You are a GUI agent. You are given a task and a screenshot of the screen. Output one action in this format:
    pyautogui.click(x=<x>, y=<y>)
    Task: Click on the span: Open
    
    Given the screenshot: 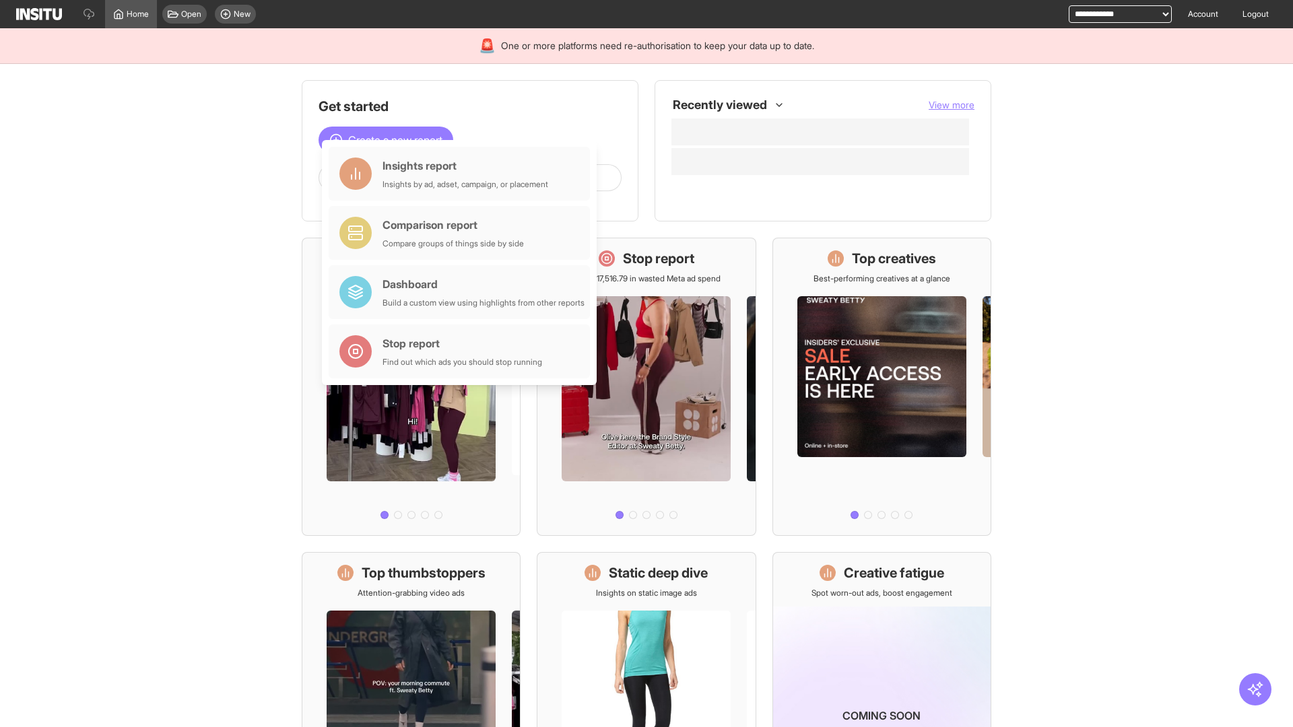 What is the action you would take?
    pyautogui.click(x=191, y=14)
    